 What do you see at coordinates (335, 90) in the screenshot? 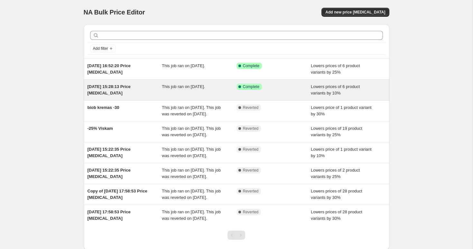
I see `span: Lowers prices of 6 product variants by 10%` at bounding box center [335, 90].